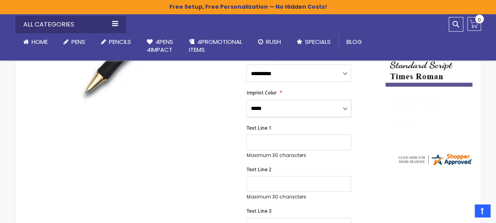 The width and height of the screenshot is (496, 223). I want to click on span: Blog, so click(354, 41).